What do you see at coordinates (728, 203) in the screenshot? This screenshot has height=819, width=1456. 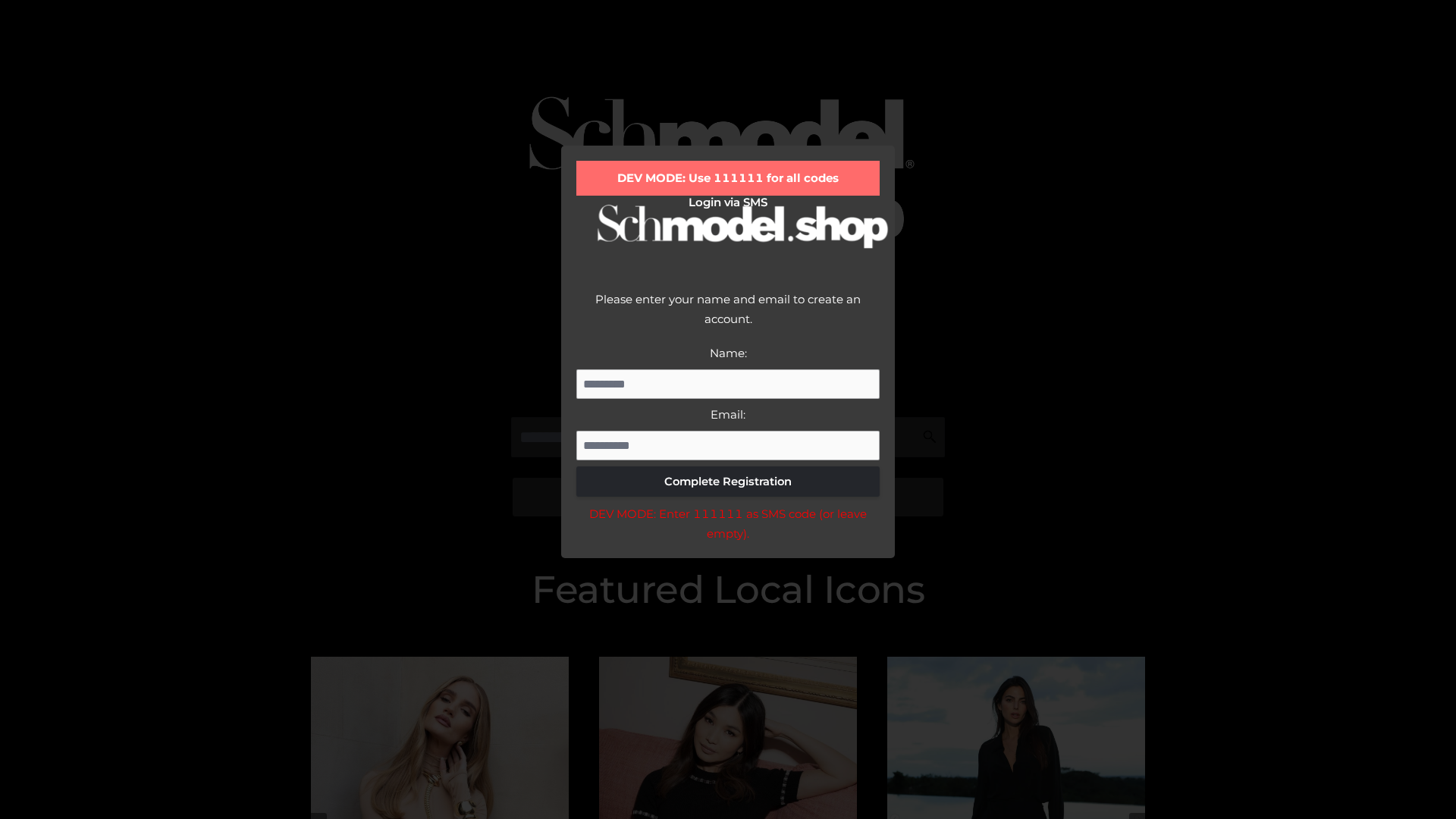 I see `h2: Login via SMS` at bounding box center [728, 203].